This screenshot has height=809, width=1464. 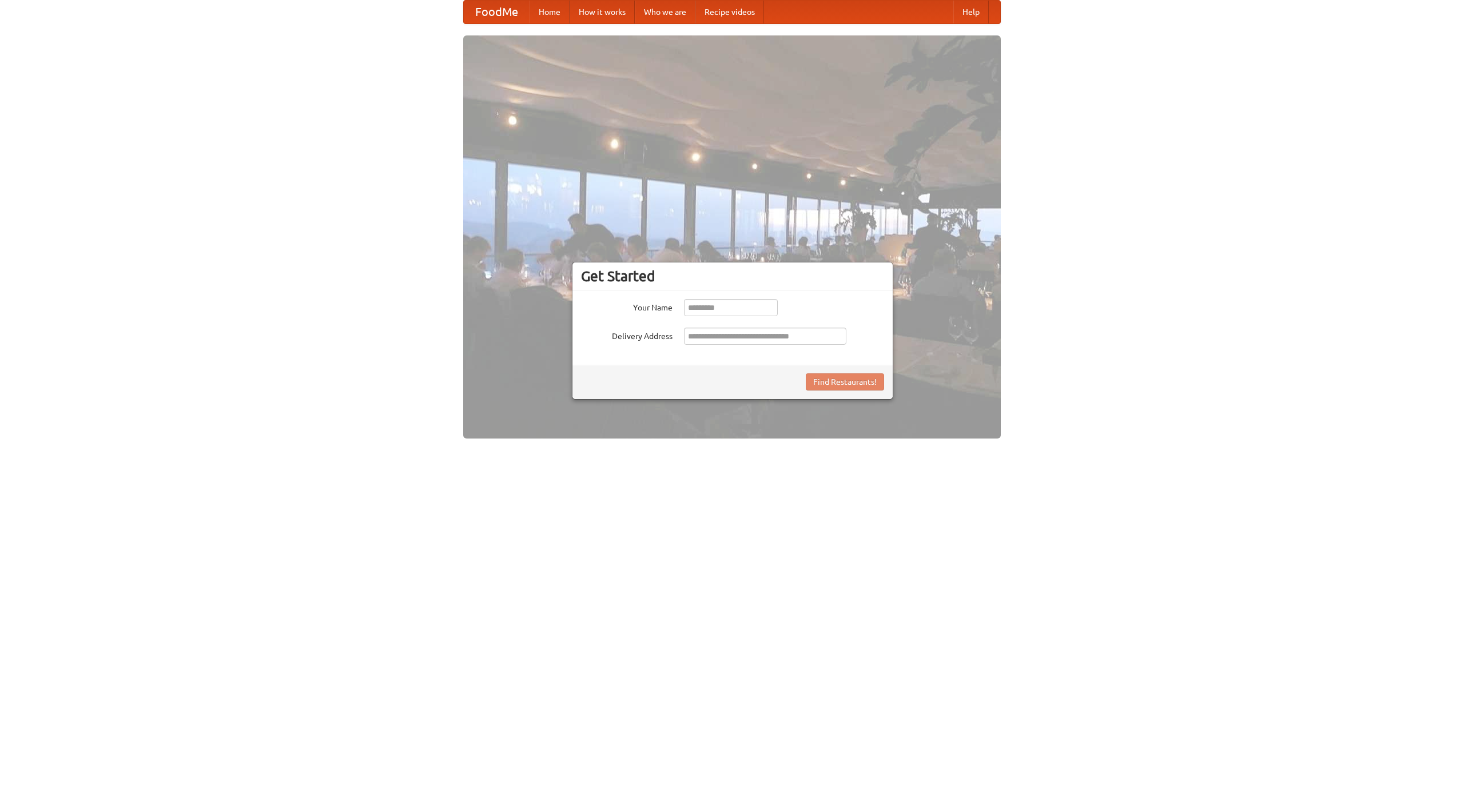 I want to click on a: Who we are, so click(x=665, y=12).